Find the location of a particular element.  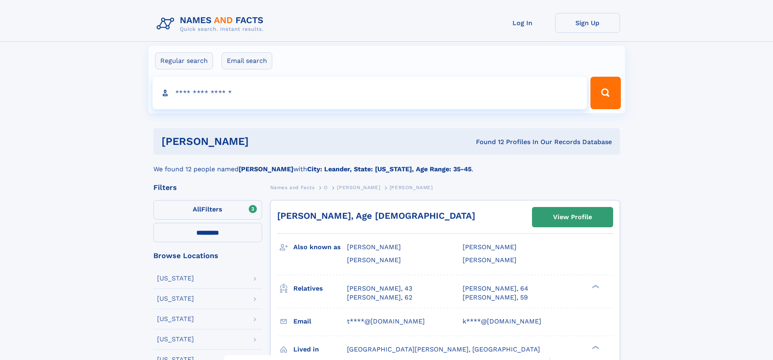

a: Log In is located at coordinates (523, 23).